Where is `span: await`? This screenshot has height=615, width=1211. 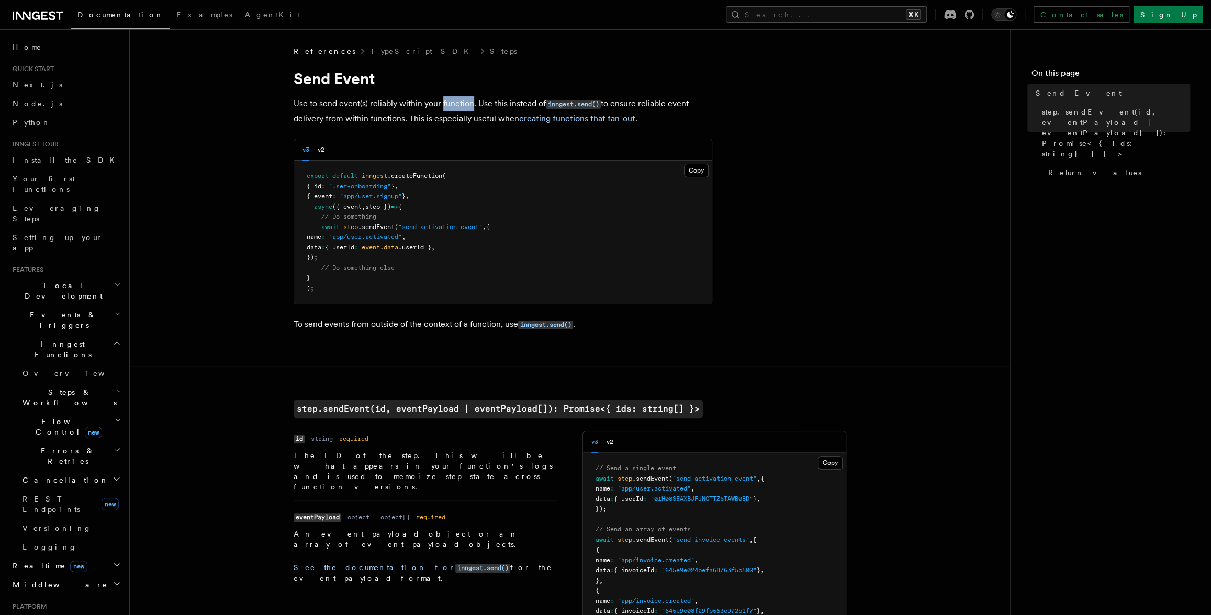 span: await is located at coordinates (330, 227).